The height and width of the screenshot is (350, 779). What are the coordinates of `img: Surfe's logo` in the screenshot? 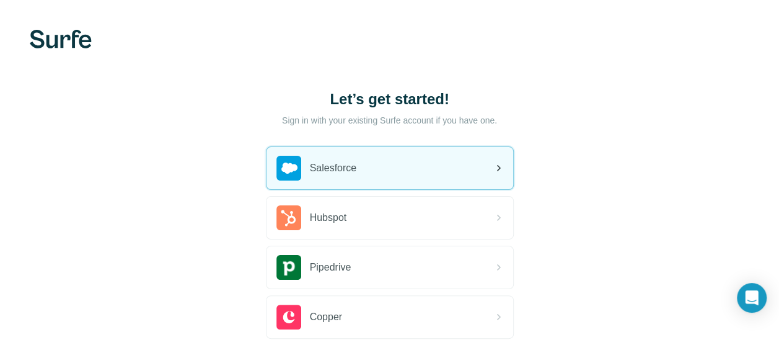 It's located at (61, 39).